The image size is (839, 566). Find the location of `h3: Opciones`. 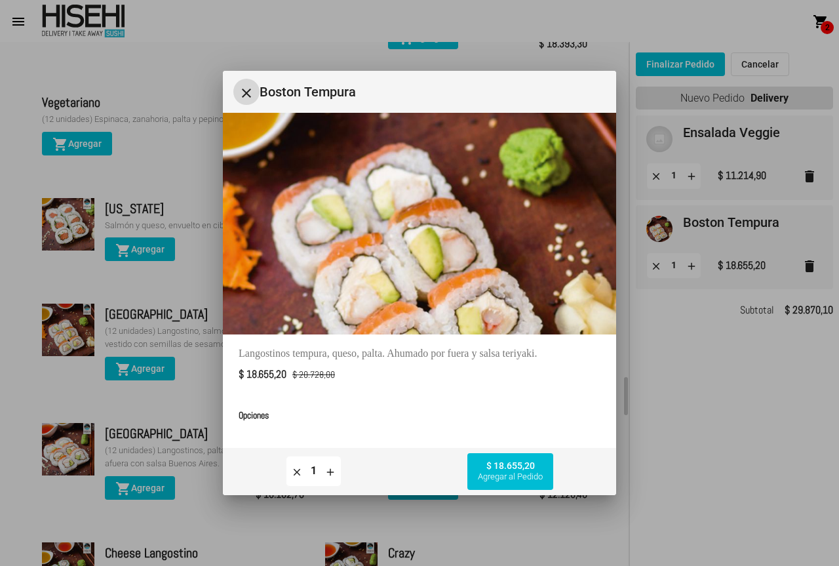

h3: Opciones is located at coordinates (420, 415).